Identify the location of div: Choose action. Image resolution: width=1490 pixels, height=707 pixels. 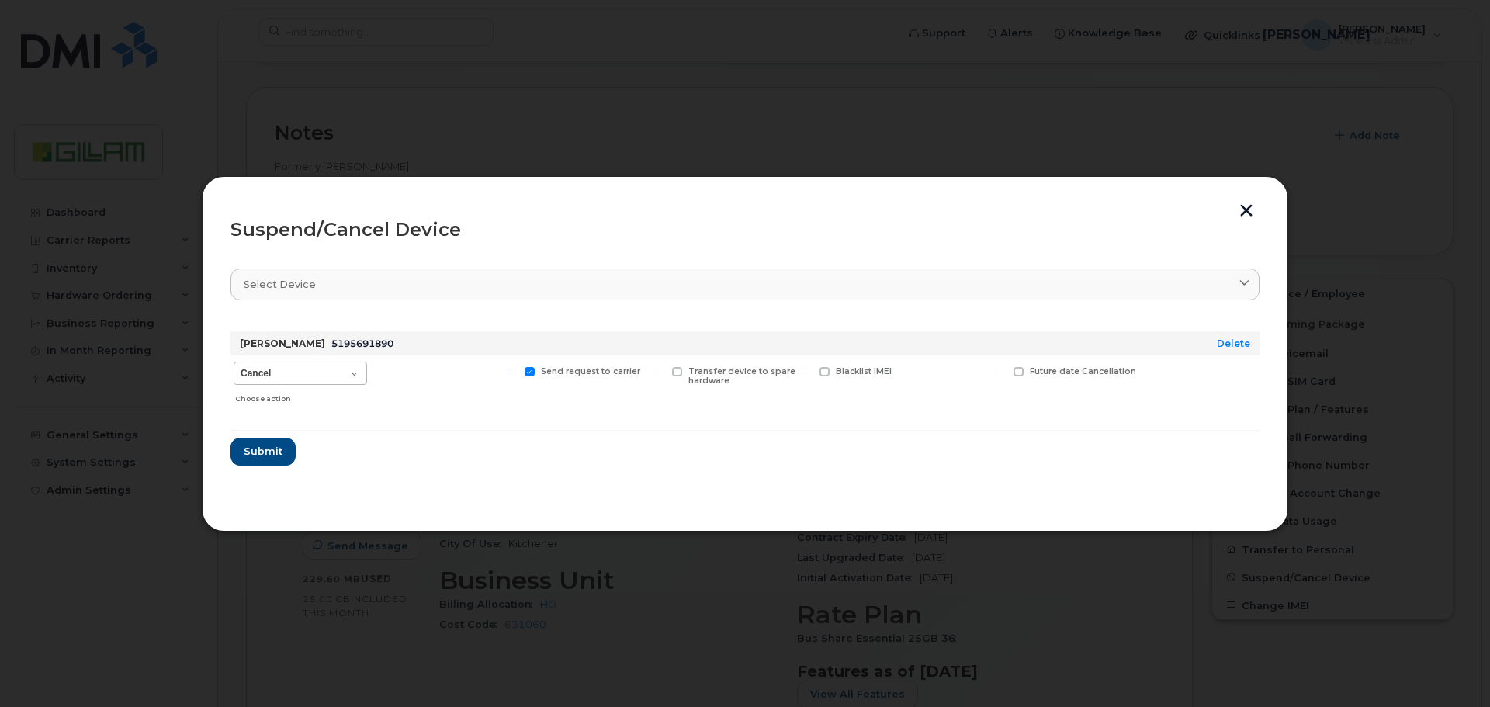
(301, 396).